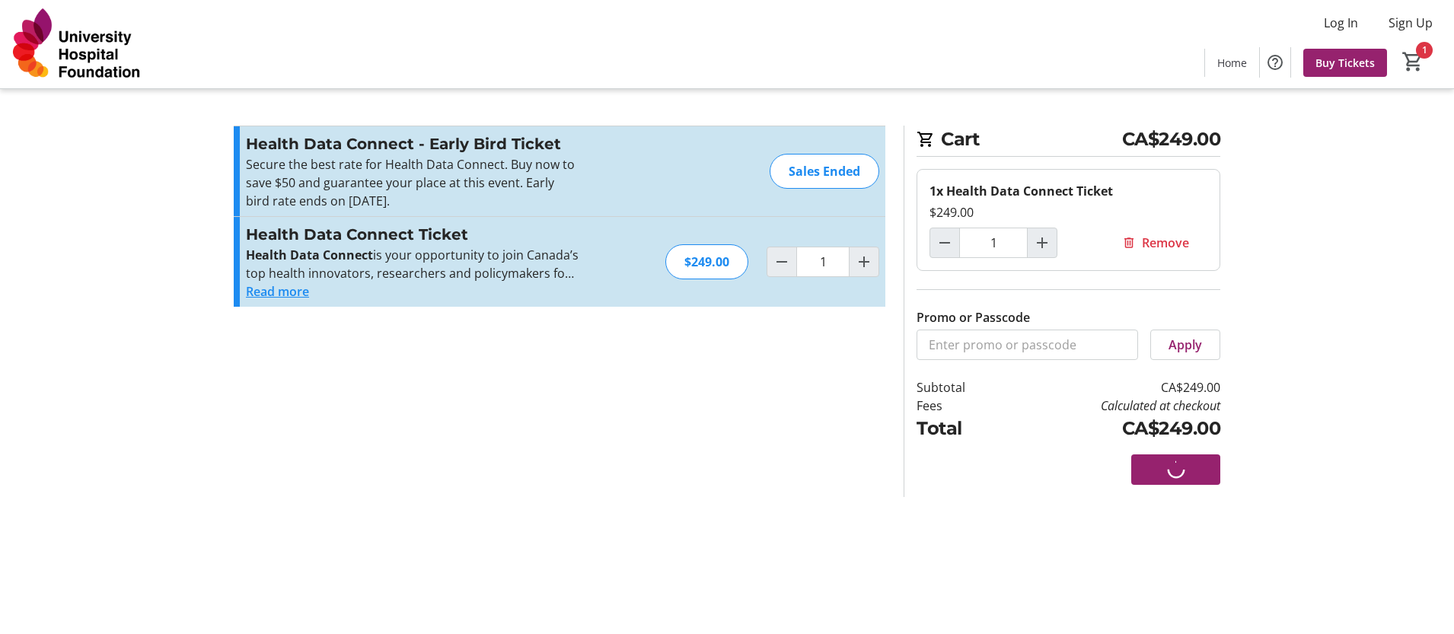  I want to click on h2: Cart, so click(1068, 141).